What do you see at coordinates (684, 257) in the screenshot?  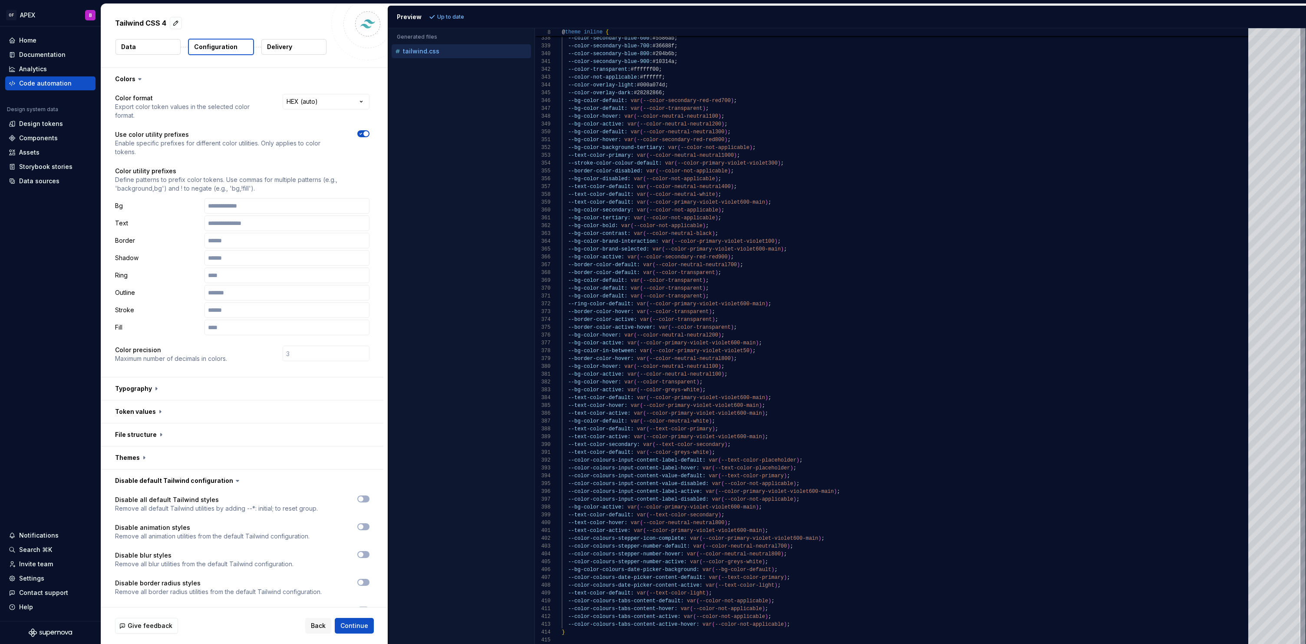 I see `span: --color-secondary-red-red900` at bounding box center [684, 257].